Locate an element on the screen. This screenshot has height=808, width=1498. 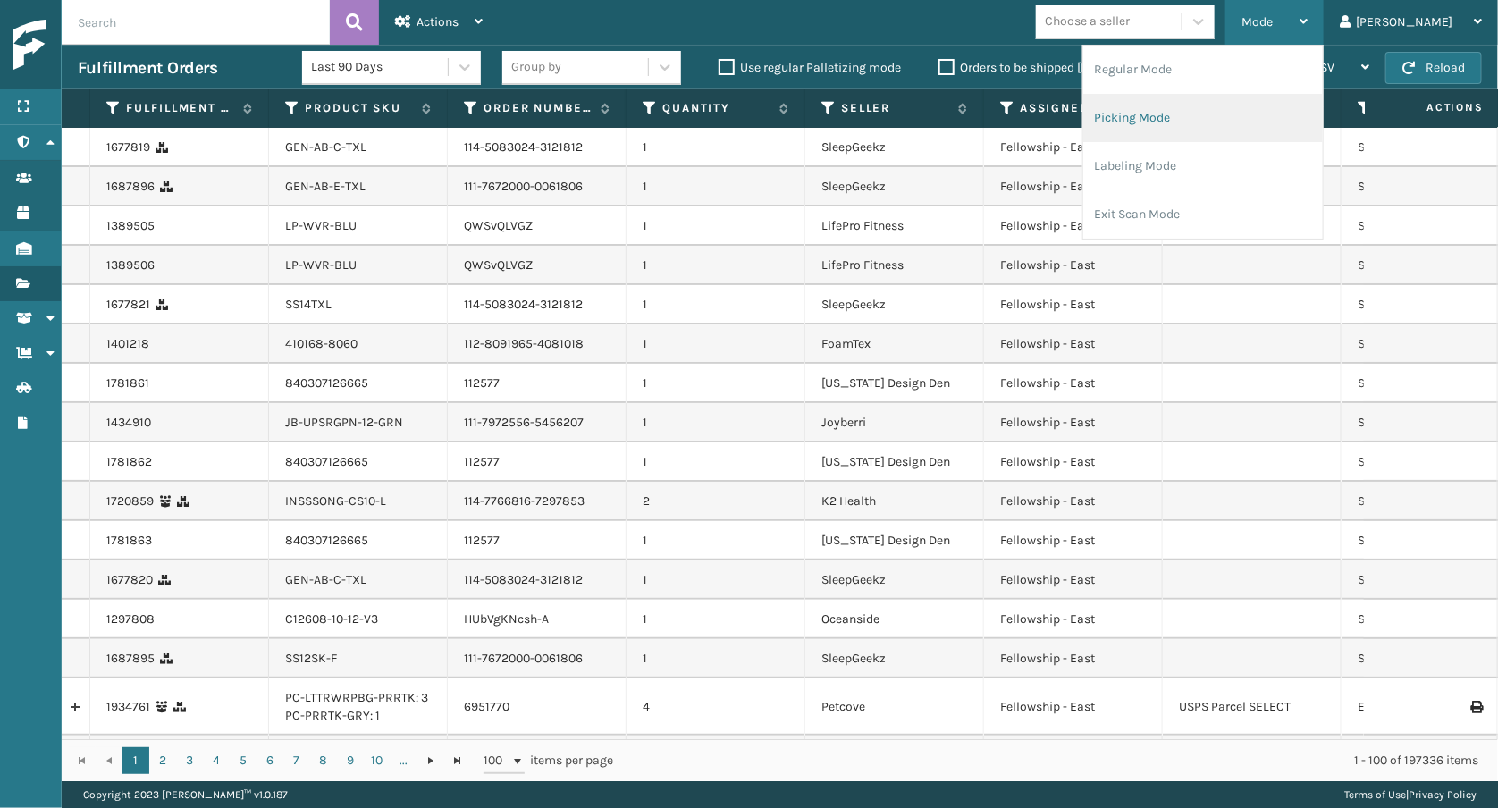
td: Petcove is located at coordinates (895, 755).